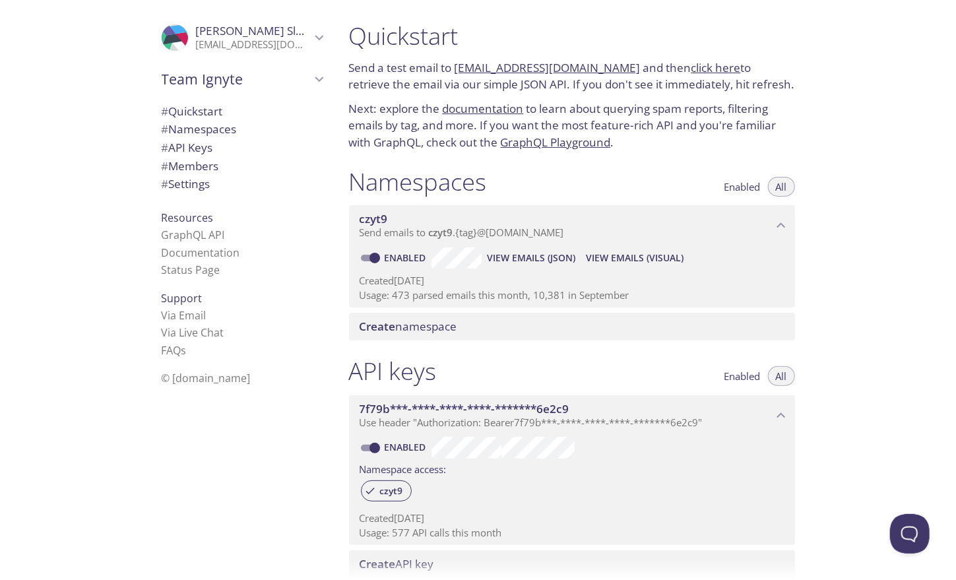  I want to click on div: Namespaces, so click(242, 129).